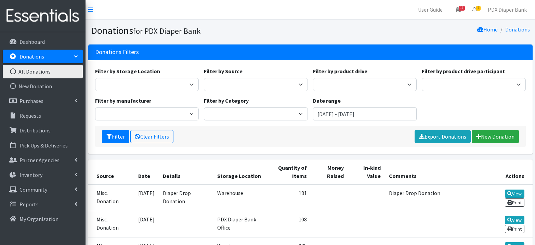 This screenshot has height=245, width=535. Describe the element at coordinates (167, 31) in the screenshot. I see `small: for PDX Diaper Bank` at that location.